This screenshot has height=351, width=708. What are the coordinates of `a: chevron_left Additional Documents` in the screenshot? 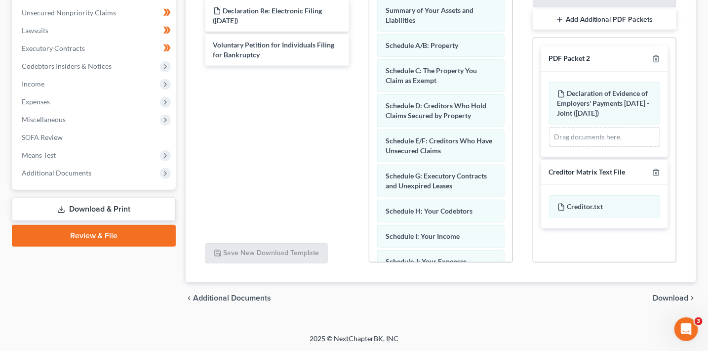 It's located at (229, 298).